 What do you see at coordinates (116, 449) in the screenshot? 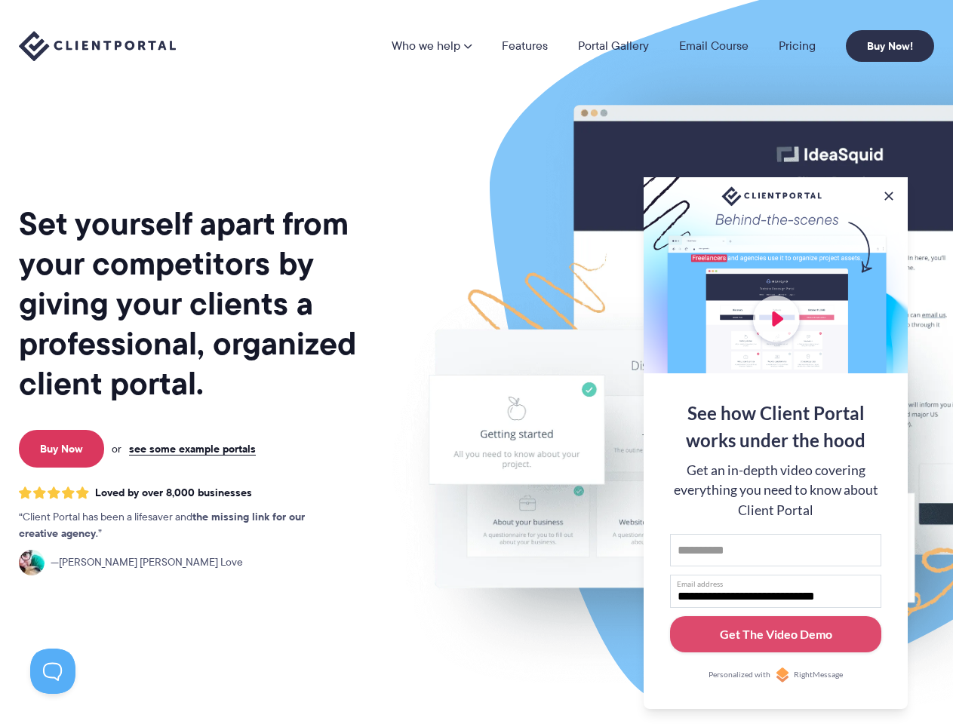
I see `span: or` at bounding box center [116, 449].